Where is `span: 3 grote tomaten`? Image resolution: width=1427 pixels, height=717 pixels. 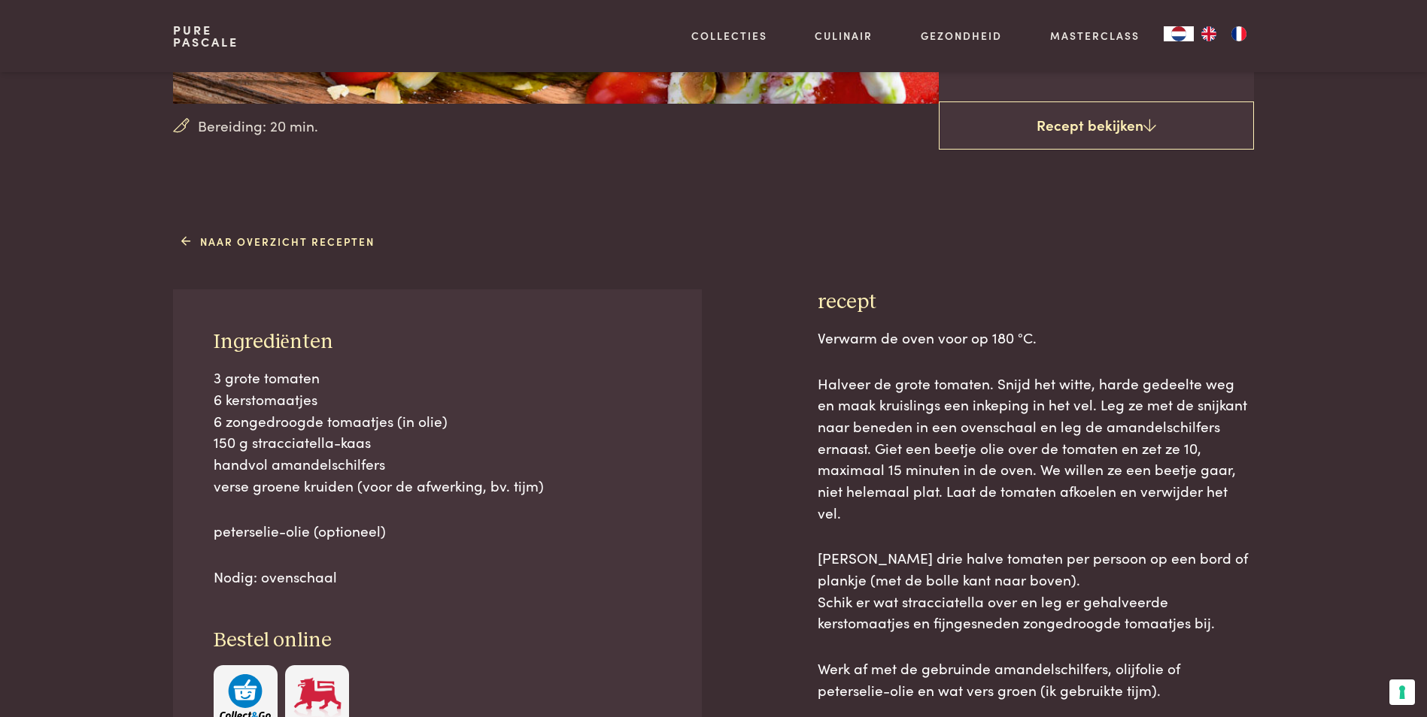
span: 3 grote tomaten is located at coordinates (266, 377).